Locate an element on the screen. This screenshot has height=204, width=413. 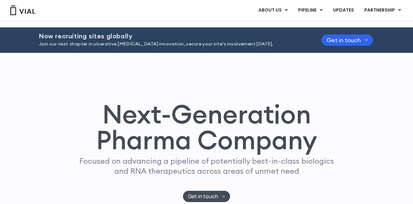
a: PIPELINEMenu Toggle is located at coordinates (310, 10).